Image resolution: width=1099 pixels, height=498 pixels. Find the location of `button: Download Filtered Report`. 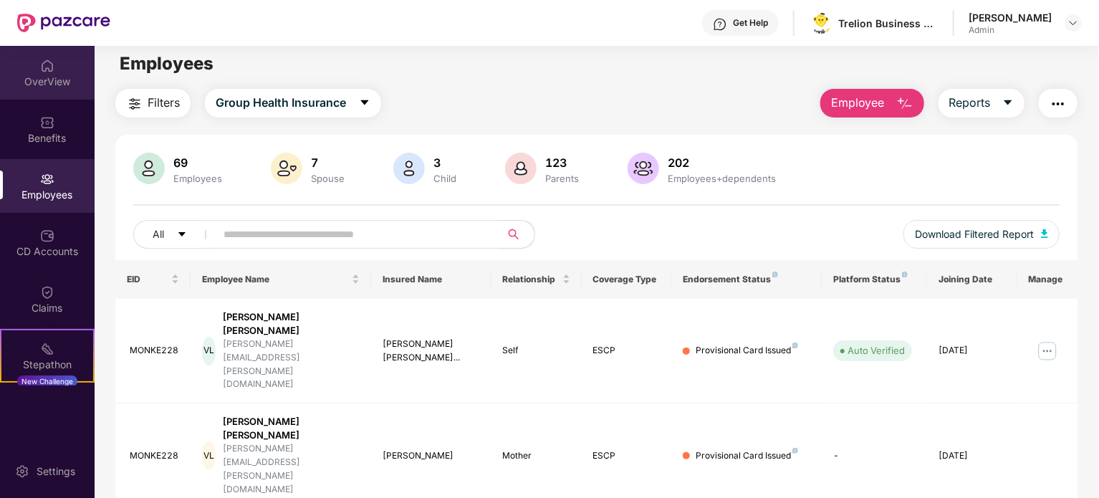

button: Download Filtered Report is located at coordinates (981, 234).